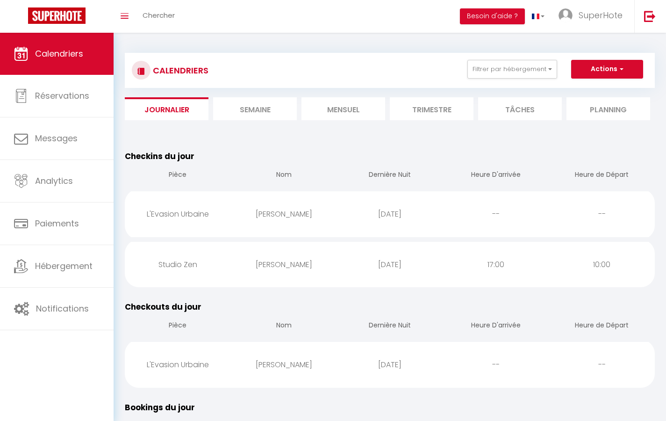 The height and width of the screenshot is (421, 666). I want to click on img: Super Booking, so click(57, 15).